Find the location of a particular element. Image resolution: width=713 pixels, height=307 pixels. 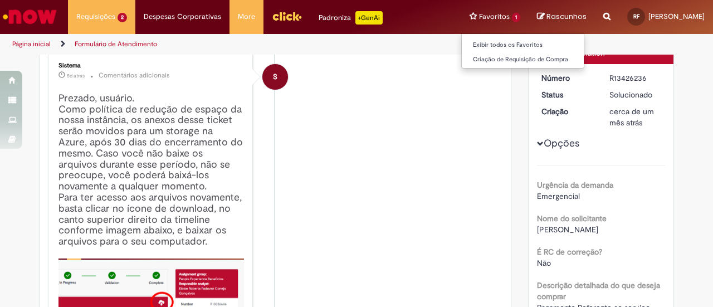

div: R13426236 is located at coordinates (635, 78).